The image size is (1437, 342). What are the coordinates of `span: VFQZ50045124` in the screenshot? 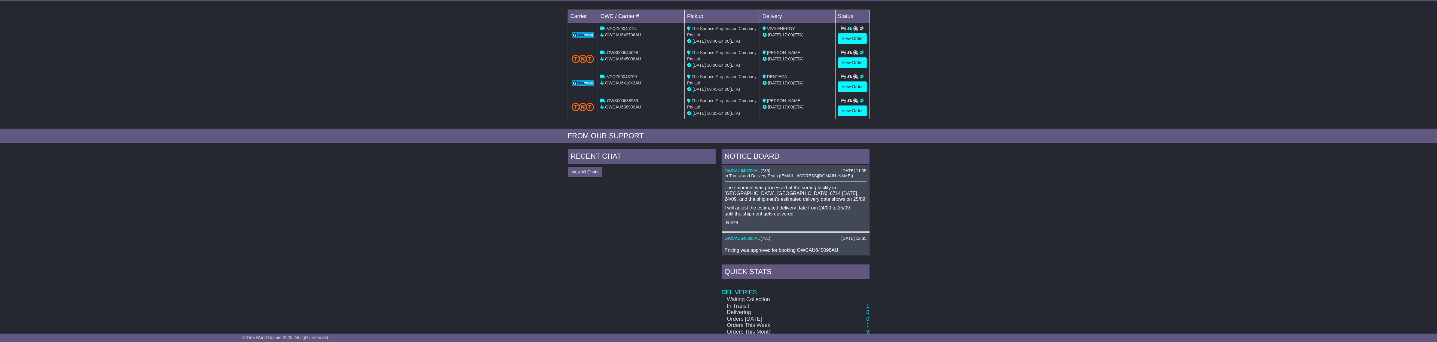 It's located at (622, 29).